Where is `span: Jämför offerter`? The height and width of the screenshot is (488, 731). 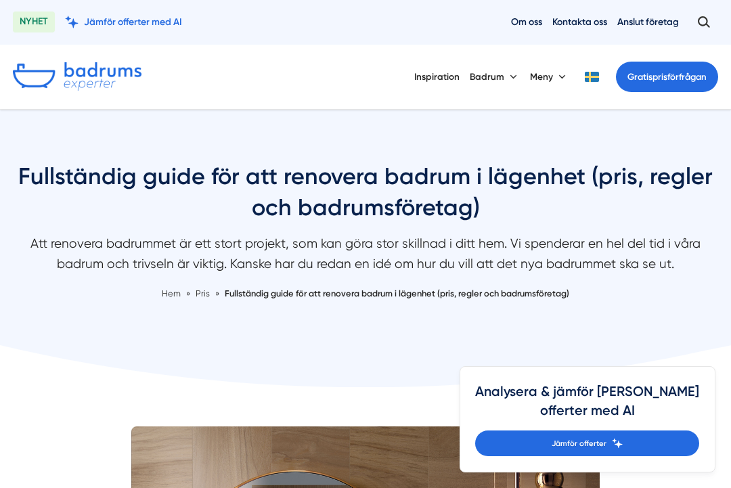
span: Jämför offerter is located at coordinates (579, 443).